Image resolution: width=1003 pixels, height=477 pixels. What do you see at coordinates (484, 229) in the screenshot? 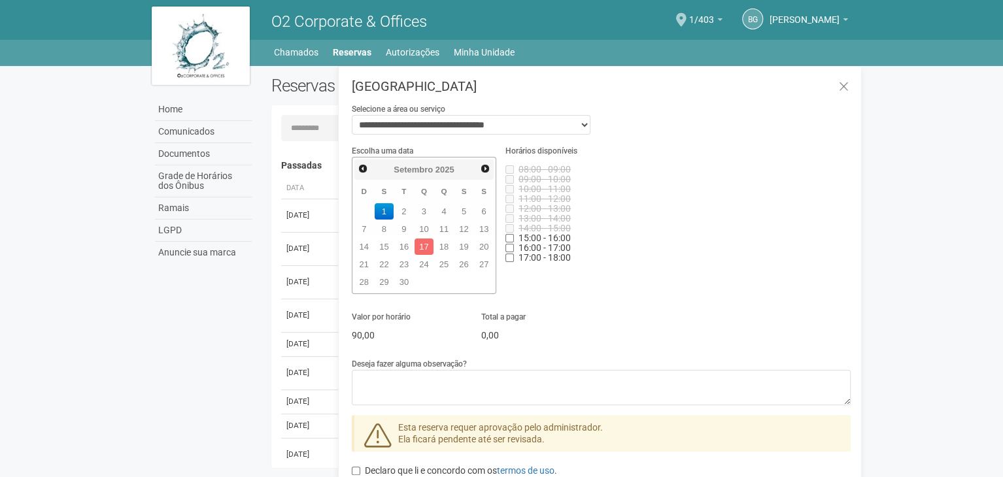
I see `a: 13` at bounding box center [484, 229].